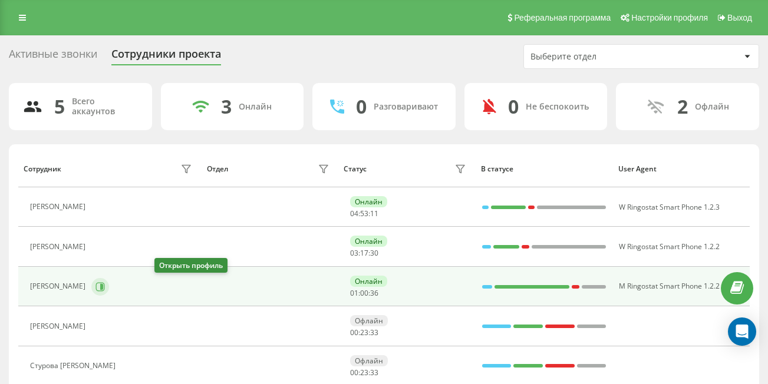  What do you see at coordinates (669, 286) in the screenshot?
I see `span: M Ringostat Smart Phone 1.2.2` at bounding box center [669, 286].